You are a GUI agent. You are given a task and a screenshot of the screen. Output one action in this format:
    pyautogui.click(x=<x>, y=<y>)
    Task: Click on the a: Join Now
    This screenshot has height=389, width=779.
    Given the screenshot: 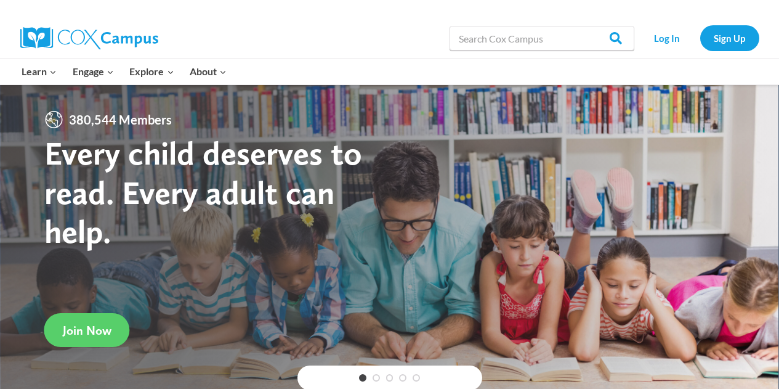 What is the action you would take?
    pyautogui.click(x=87, y=330)
    